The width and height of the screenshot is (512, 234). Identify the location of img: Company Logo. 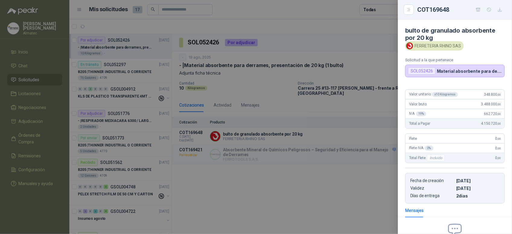
(409, 46).